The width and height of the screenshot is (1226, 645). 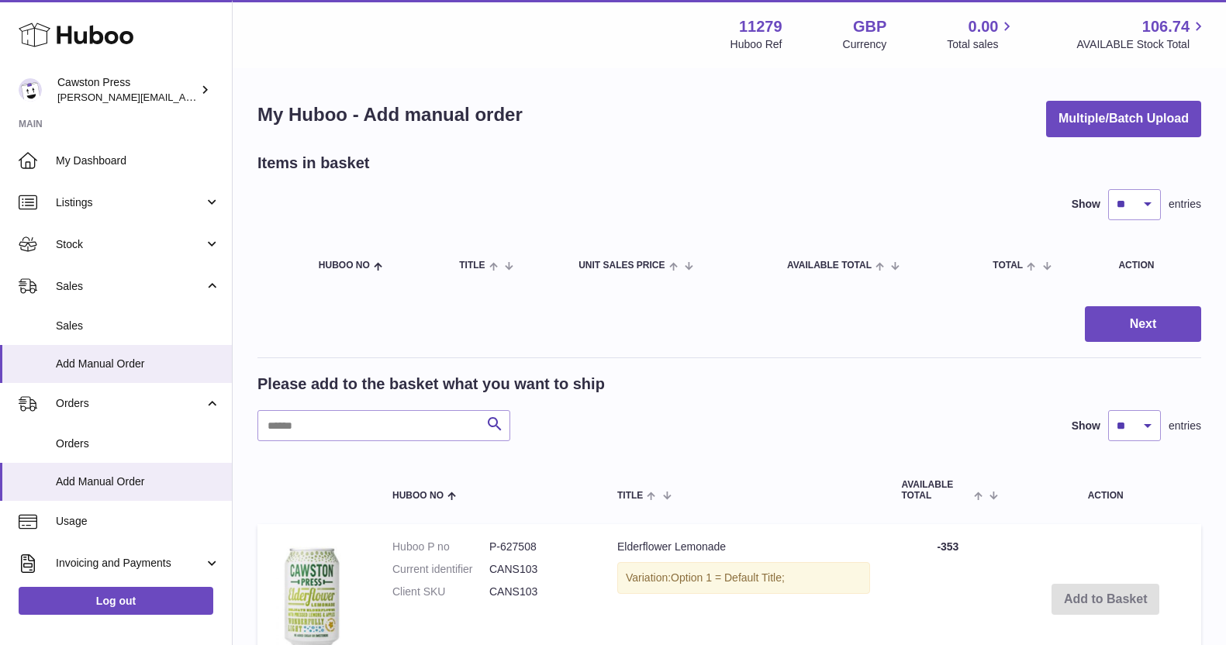 I want to click on dt: Current identifier, so click(x=441, y=569).